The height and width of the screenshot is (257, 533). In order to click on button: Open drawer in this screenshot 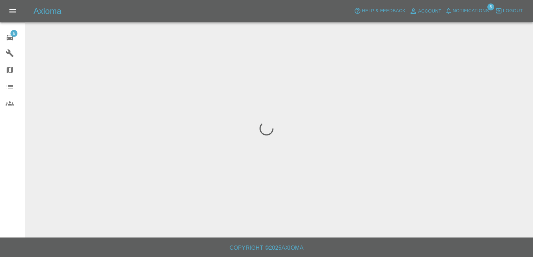, I will do `click(13, 11)`.